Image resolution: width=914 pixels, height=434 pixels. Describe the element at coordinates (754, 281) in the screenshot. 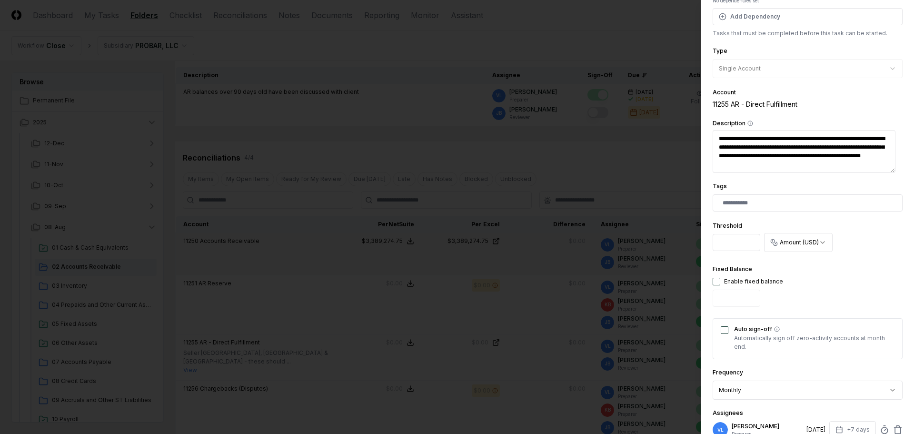

I see `div: Enable fixed balance` at that location.